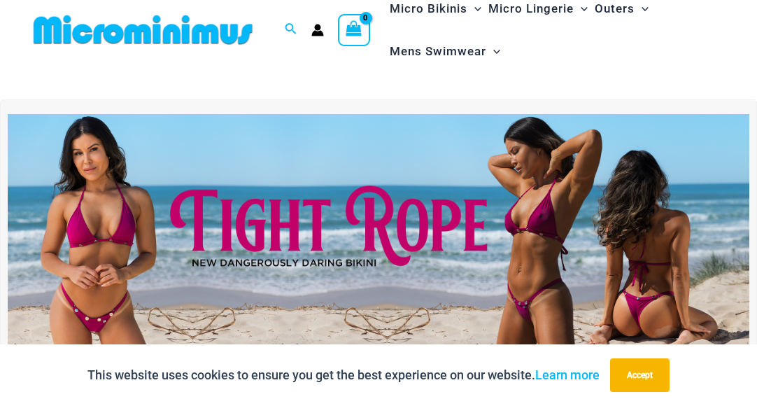 This screenshot has width=757, height=406. What do you see at coordinates (445, 51) in the screenshot?
I see `a: Mens SwimwearMenu ToggleMenu Toggle` at bounding box center [445, 51].